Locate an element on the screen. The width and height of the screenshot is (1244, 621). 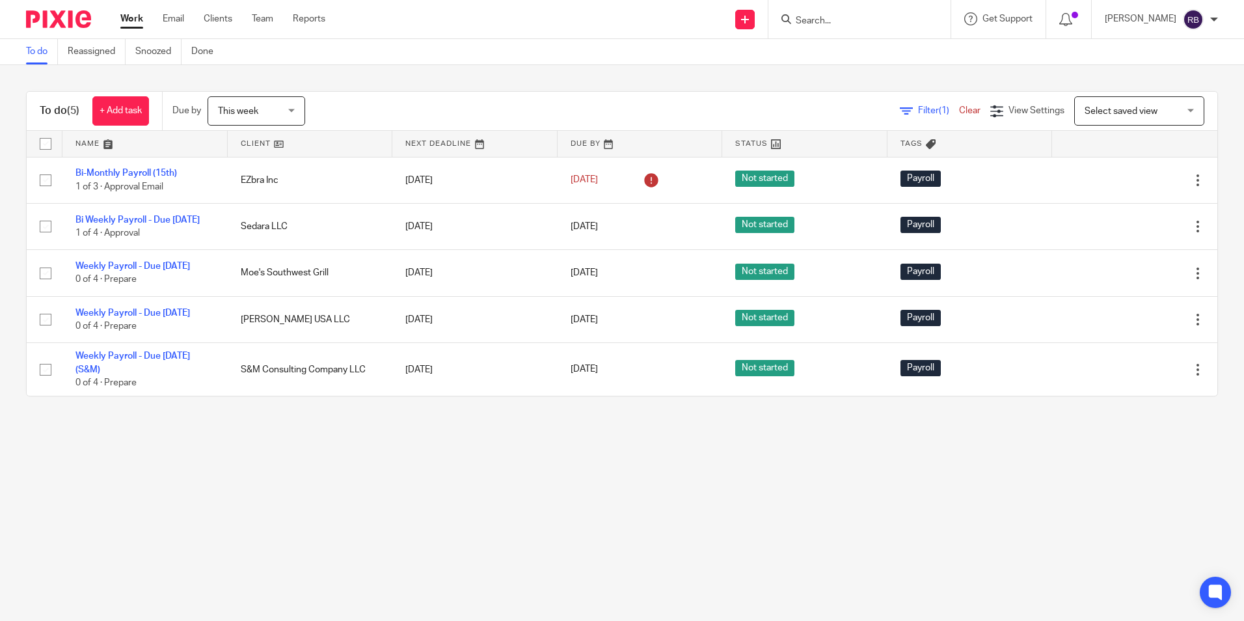
img: Pixie is located at coordinates (59, 19).